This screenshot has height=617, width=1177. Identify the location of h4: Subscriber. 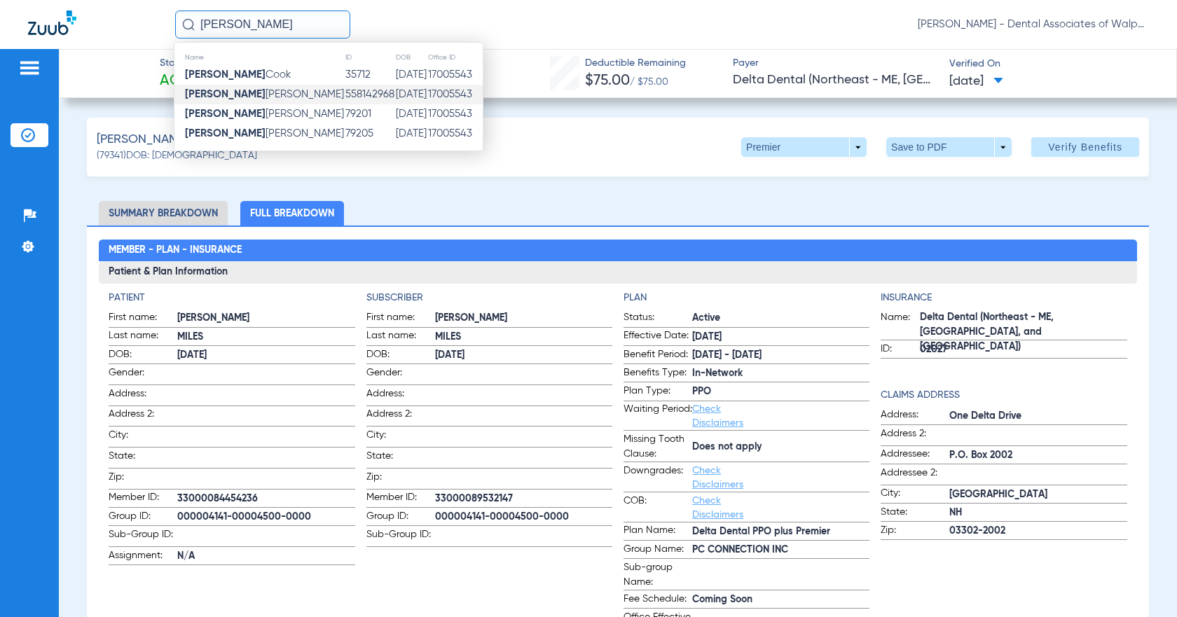
(489, 298).